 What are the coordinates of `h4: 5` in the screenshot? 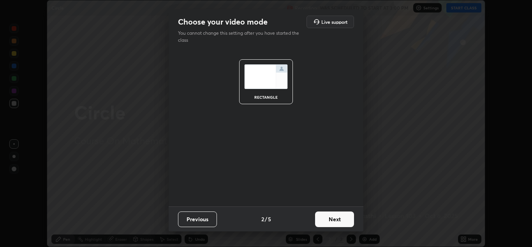 It's located at (270, 219).